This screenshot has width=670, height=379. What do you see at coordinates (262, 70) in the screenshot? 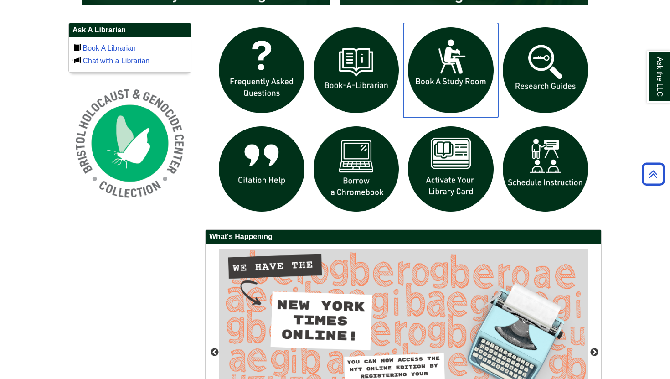
I see `img: frequently asked questions` at bounding box center [262, 70].